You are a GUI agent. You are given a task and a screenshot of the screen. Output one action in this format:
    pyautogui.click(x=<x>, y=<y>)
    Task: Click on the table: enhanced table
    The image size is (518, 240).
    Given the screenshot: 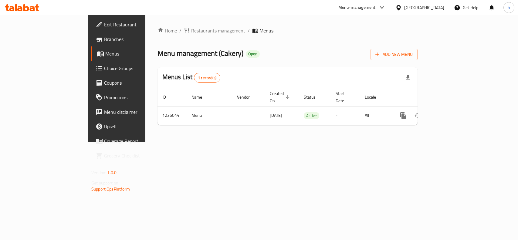 What is the action you would take?
    pyautogui.click(x=308, y=106)
    